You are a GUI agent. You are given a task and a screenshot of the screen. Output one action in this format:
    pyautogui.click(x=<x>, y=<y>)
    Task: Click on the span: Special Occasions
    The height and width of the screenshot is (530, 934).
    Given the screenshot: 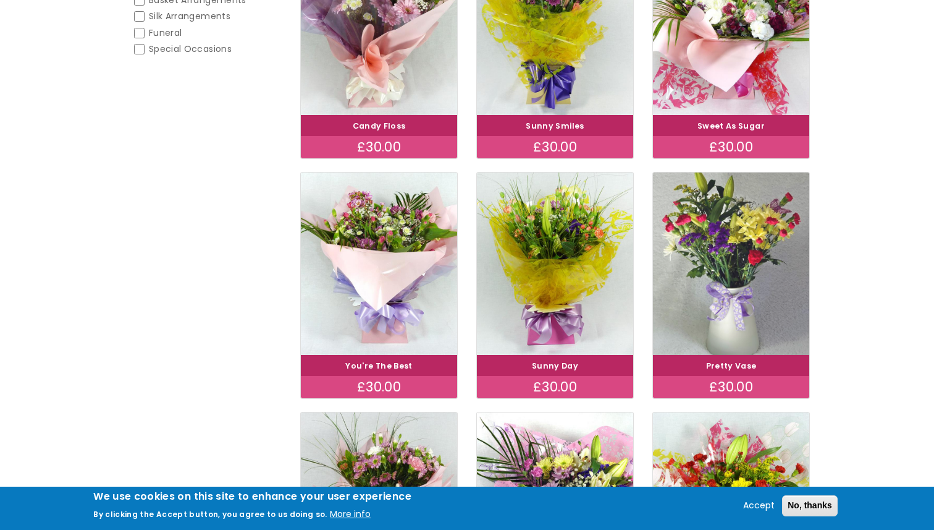 What is the action you would take?
    pyautogui.click(x=190, y=49)
    